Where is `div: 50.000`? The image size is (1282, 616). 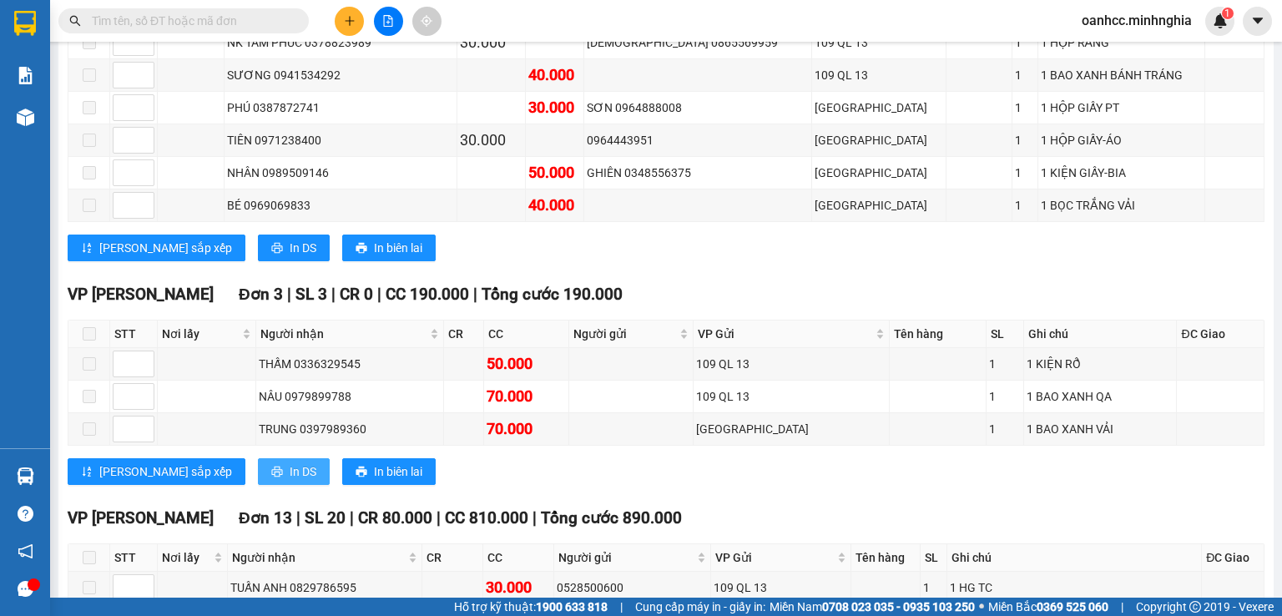 div: 50.000 is located at coordinates (554, 173).